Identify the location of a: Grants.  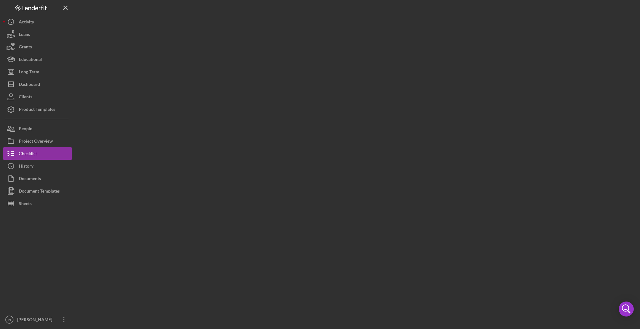
(38, 47).